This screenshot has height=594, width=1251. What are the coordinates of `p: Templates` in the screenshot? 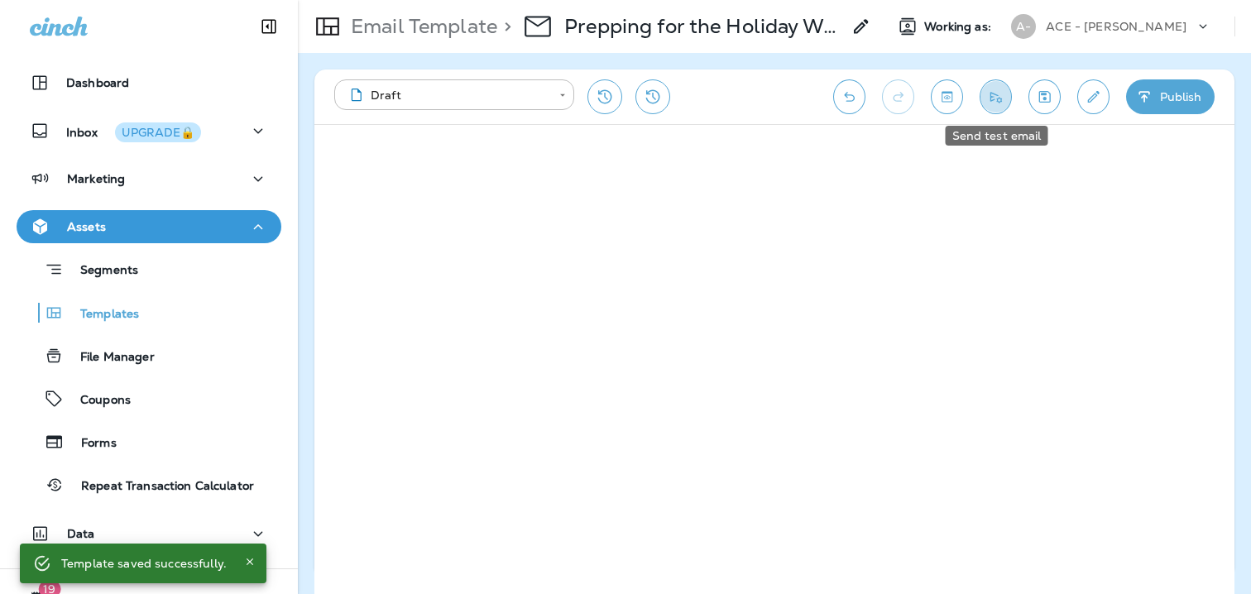 It's located at (101, 314).